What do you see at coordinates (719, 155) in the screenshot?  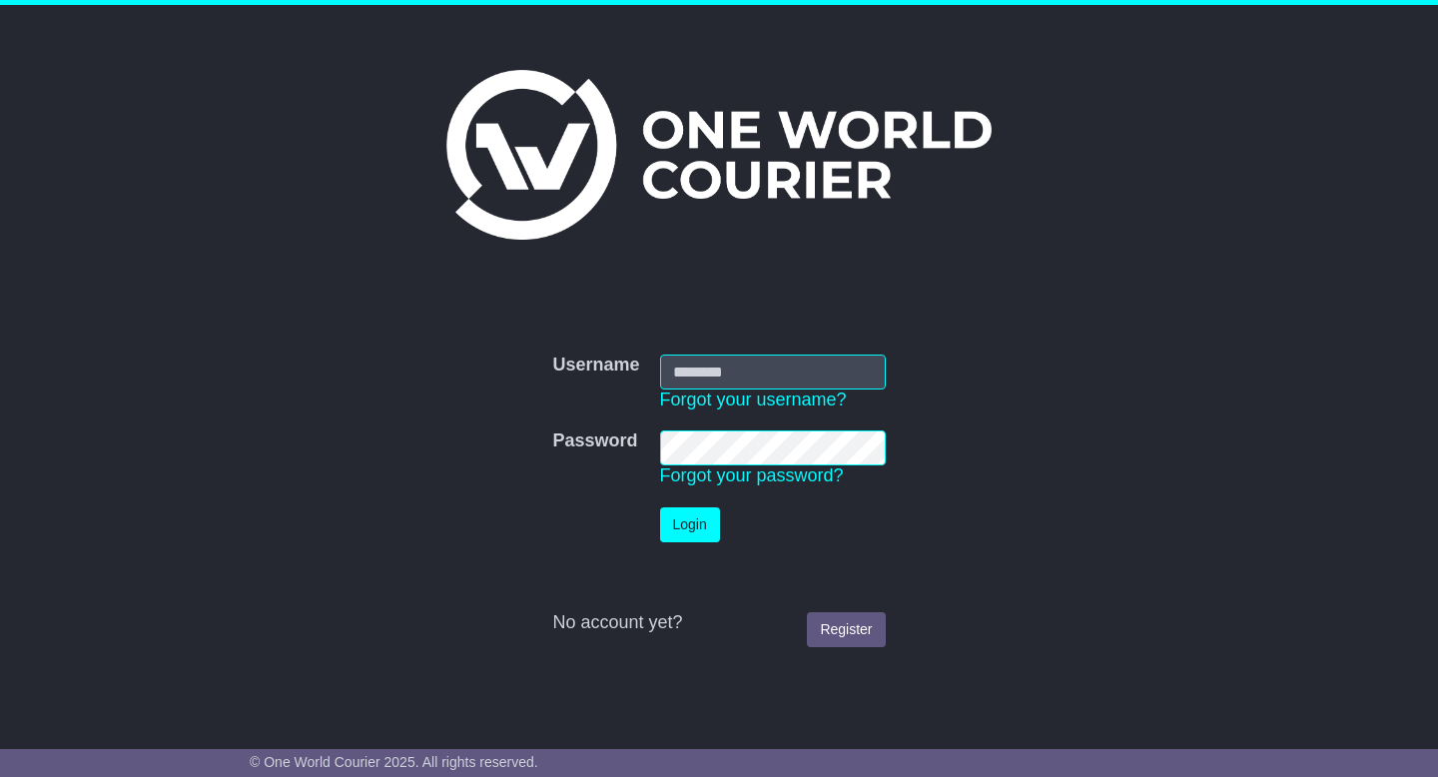 I see `img: One World` at bounding box center [719, 155].